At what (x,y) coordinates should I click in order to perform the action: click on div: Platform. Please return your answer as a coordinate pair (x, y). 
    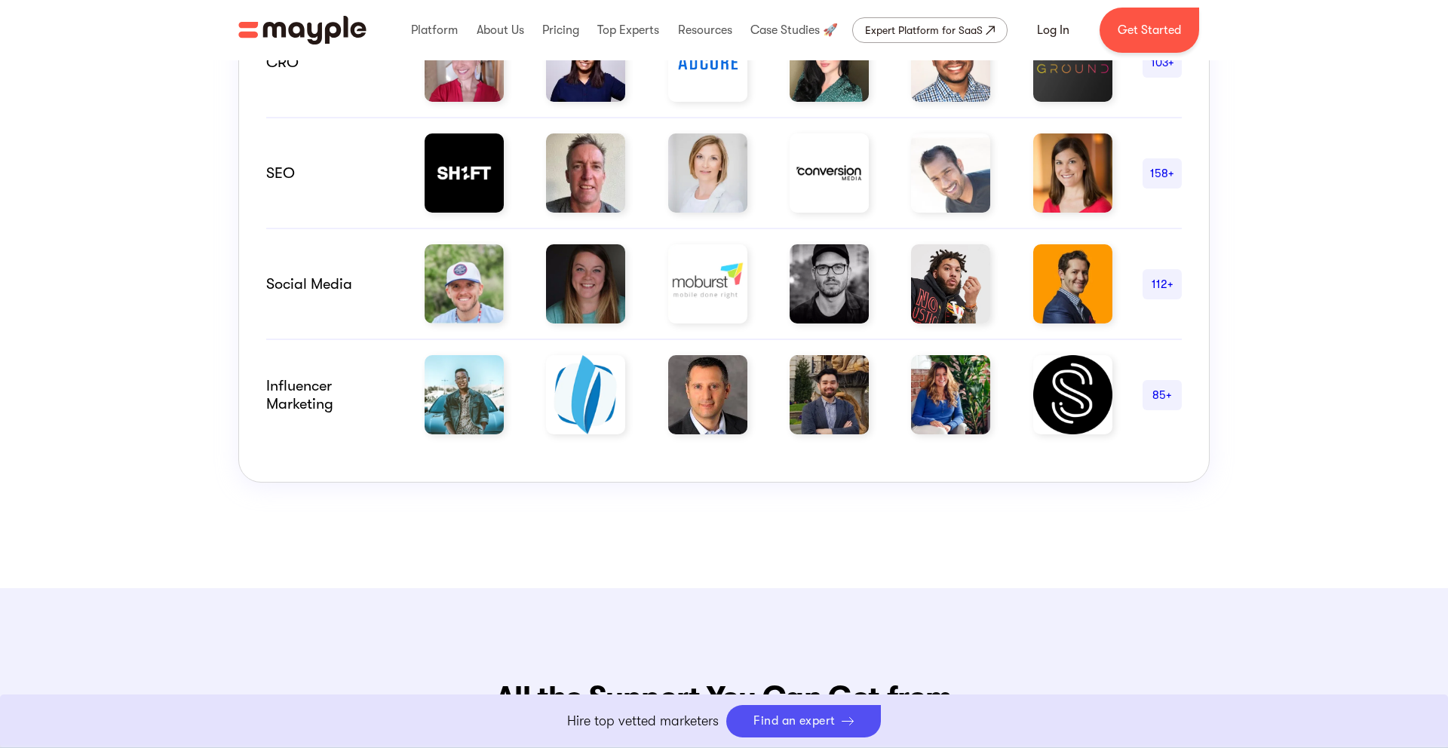
    Looking at the image, I should click on (434, 30).